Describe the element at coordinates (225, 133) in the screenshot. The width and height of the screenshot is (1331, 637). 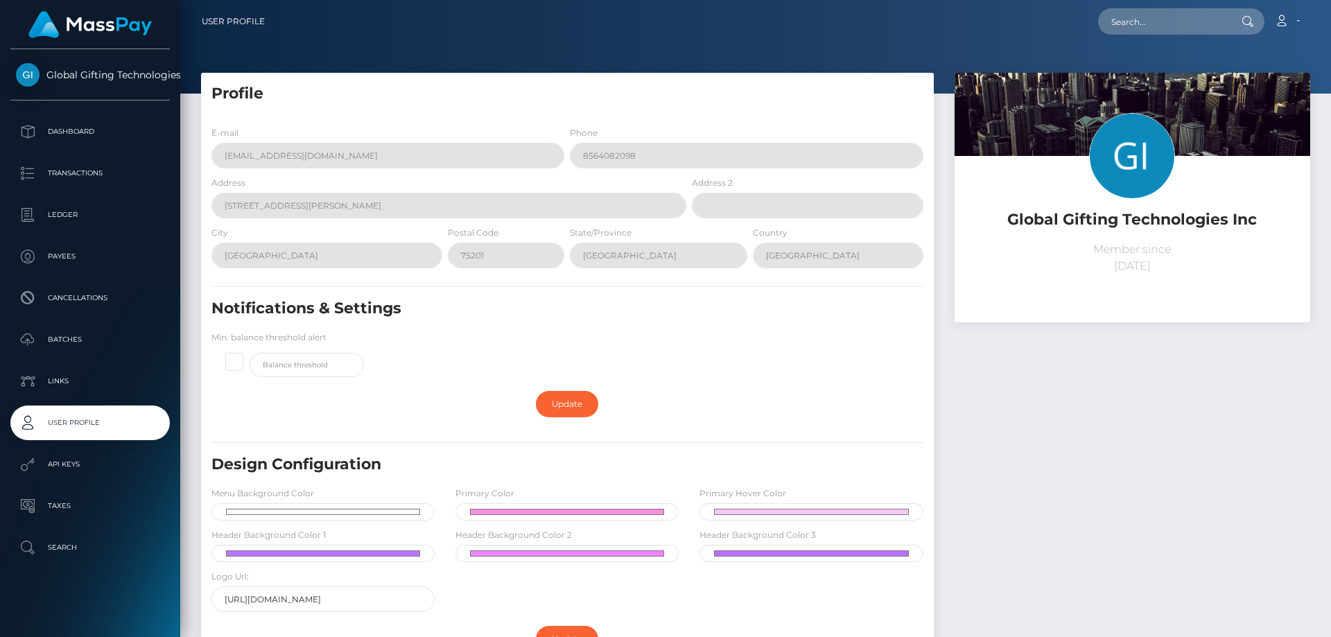
I see `label: E-mail` at that location.